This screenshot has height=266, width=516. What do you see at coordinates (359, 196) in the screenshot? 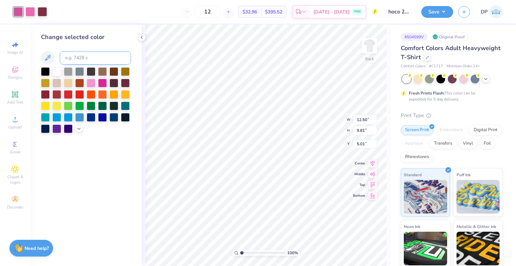
I see `span: Bottom` at bounding box center [359, 196].